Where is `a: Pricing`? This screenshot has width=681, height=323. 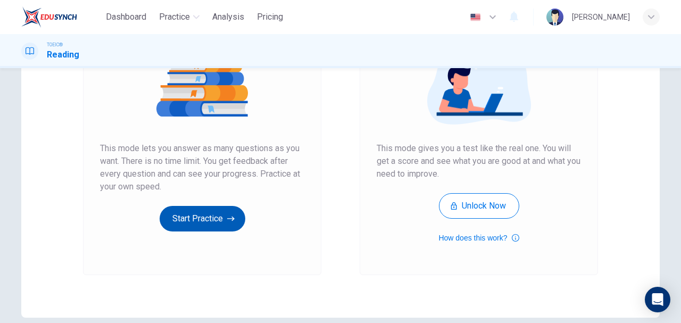
a: Pricing is located at coordinates (270, 17).